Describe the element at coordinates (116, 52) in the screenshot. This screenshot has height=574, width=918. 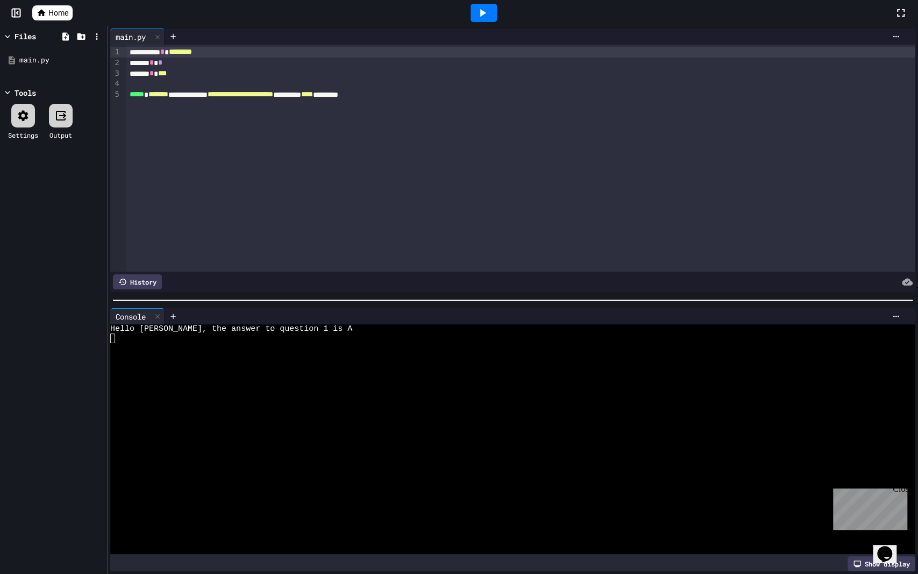
I see `div: 1` at that location.